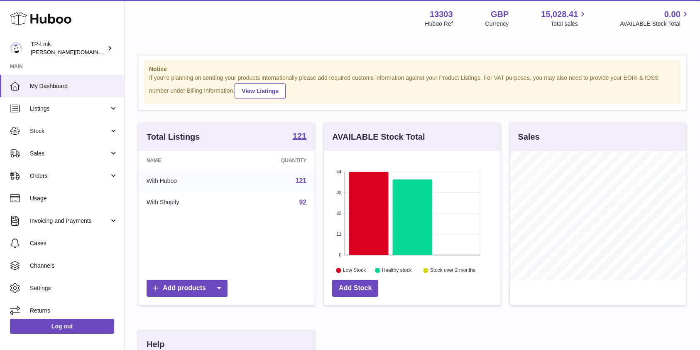  Describe the element at coordinates (69, 108) in the screenshot. I see `span: Listings` at that location.